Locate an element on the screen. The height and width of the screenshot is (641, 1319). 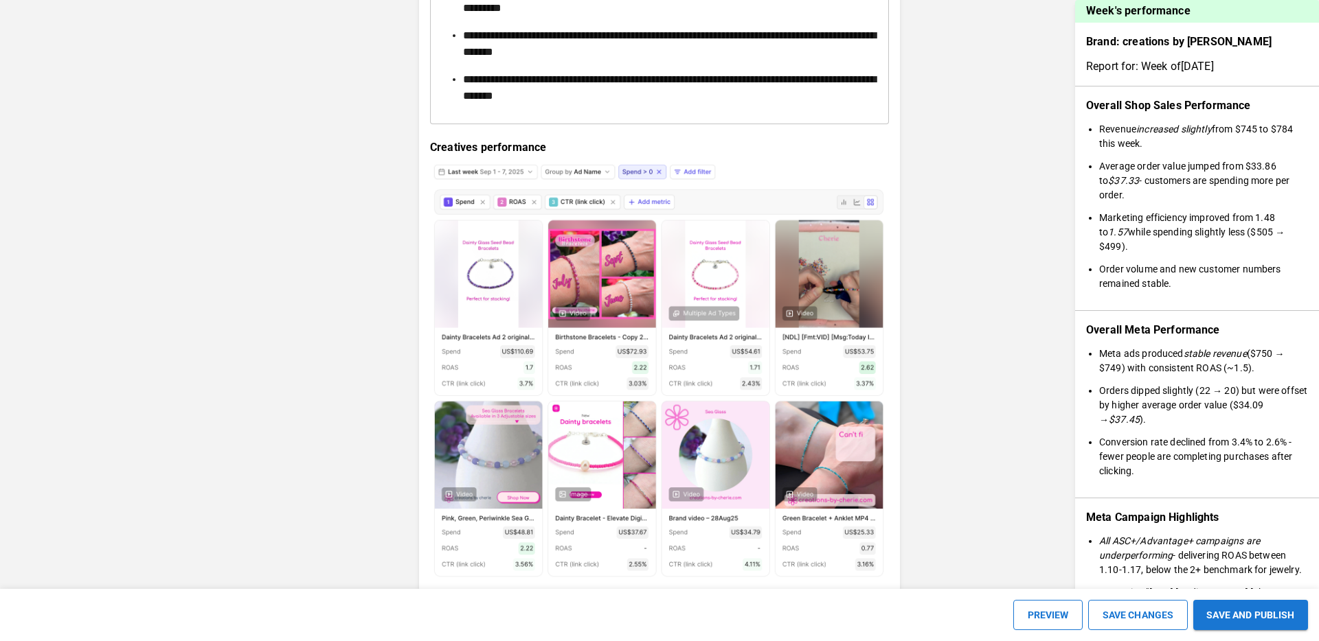
li: - delivering ROAS between 1.10-1.17, below the 2+ benchmark for jewelry. is located at coordinates (1203, 556).